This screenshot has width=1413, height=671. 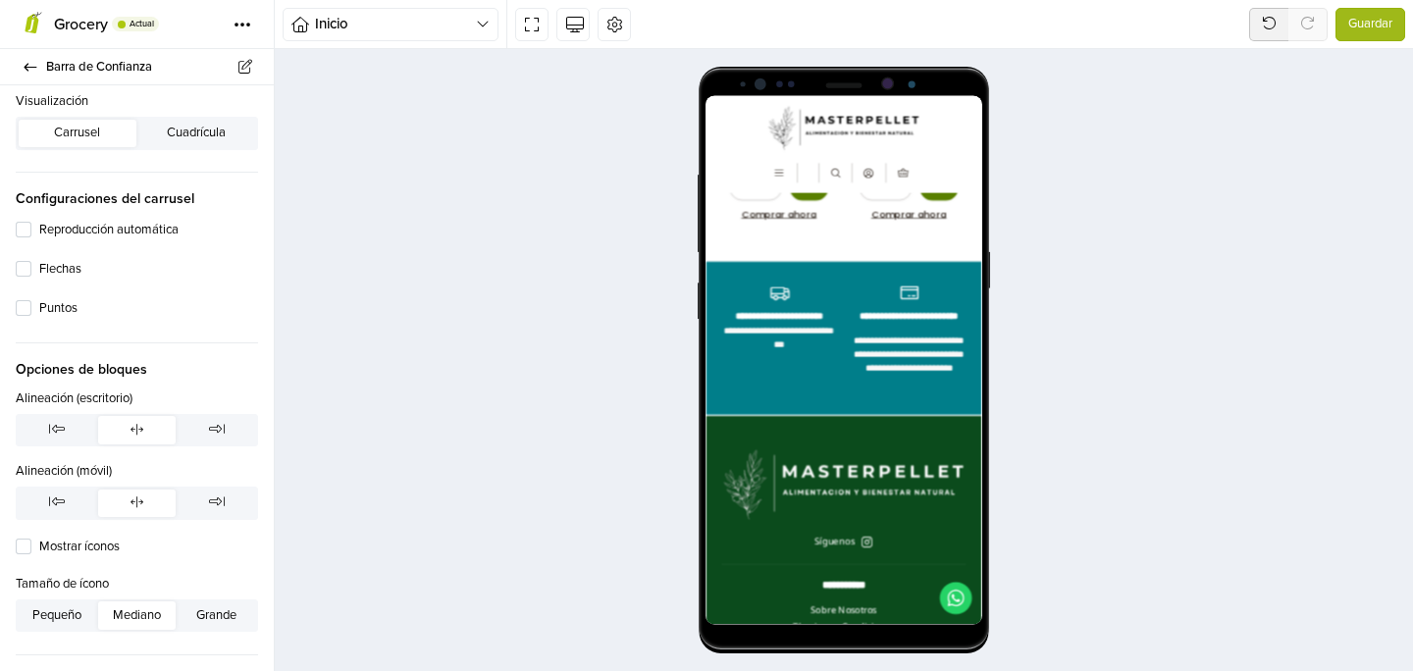 What do you see at coordinates (148, 309) in the screenshot?
I see `label: Puntos` at bounding box center [148, 309].